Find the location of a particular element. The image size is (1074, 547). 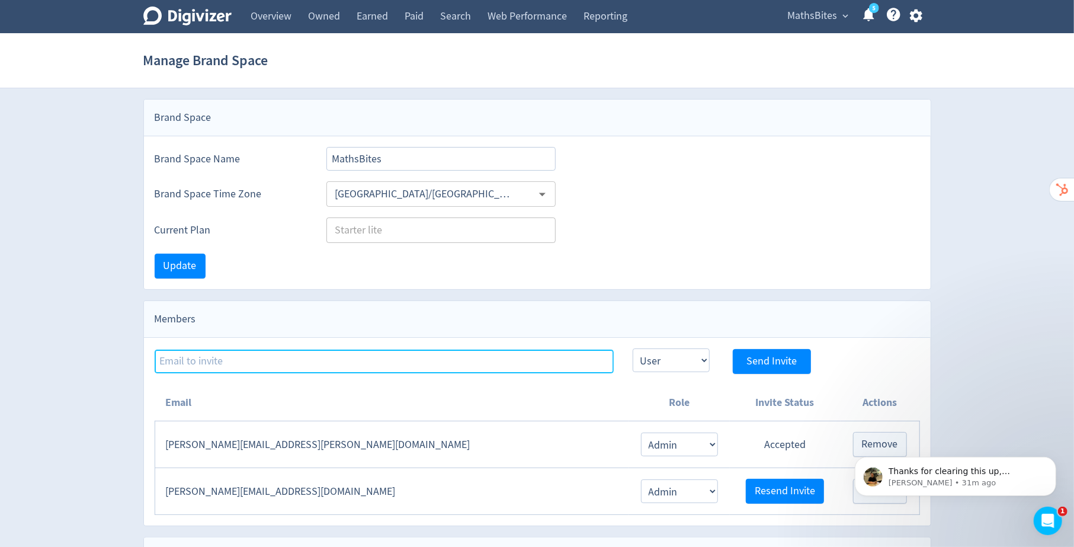

button: Open is located at coordinates (542, 194).